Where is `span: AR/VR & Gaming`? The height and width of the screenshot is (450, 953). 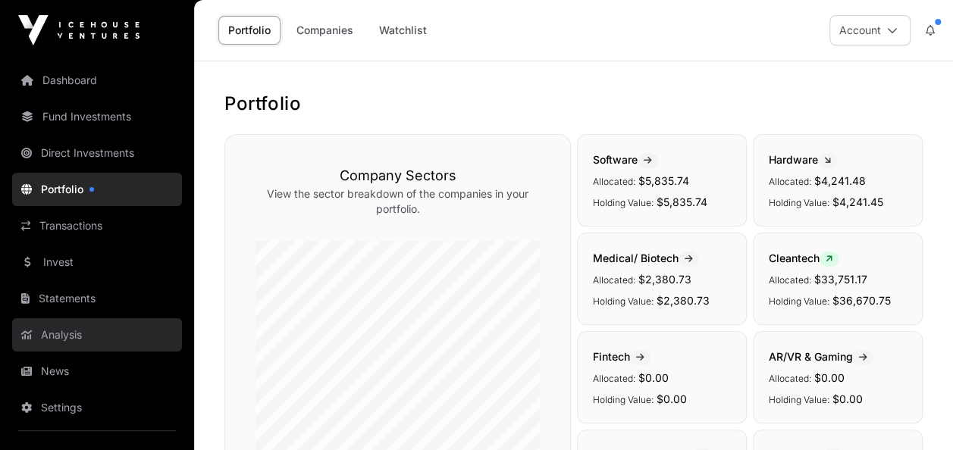
span: AR/VR & Gaming is located at coordinates (821, 356).